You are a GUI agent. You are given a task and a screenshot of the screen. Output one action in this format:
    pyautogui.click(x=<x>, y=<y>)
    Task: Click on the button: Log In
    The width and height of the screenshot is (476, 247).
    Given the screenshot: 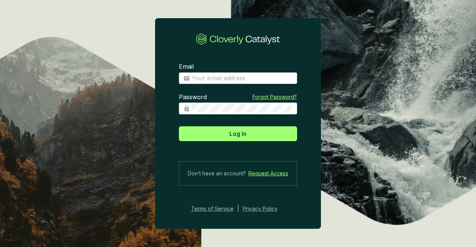 What is the action you would take?
    pyautogui.click(x=238, y=134)
    